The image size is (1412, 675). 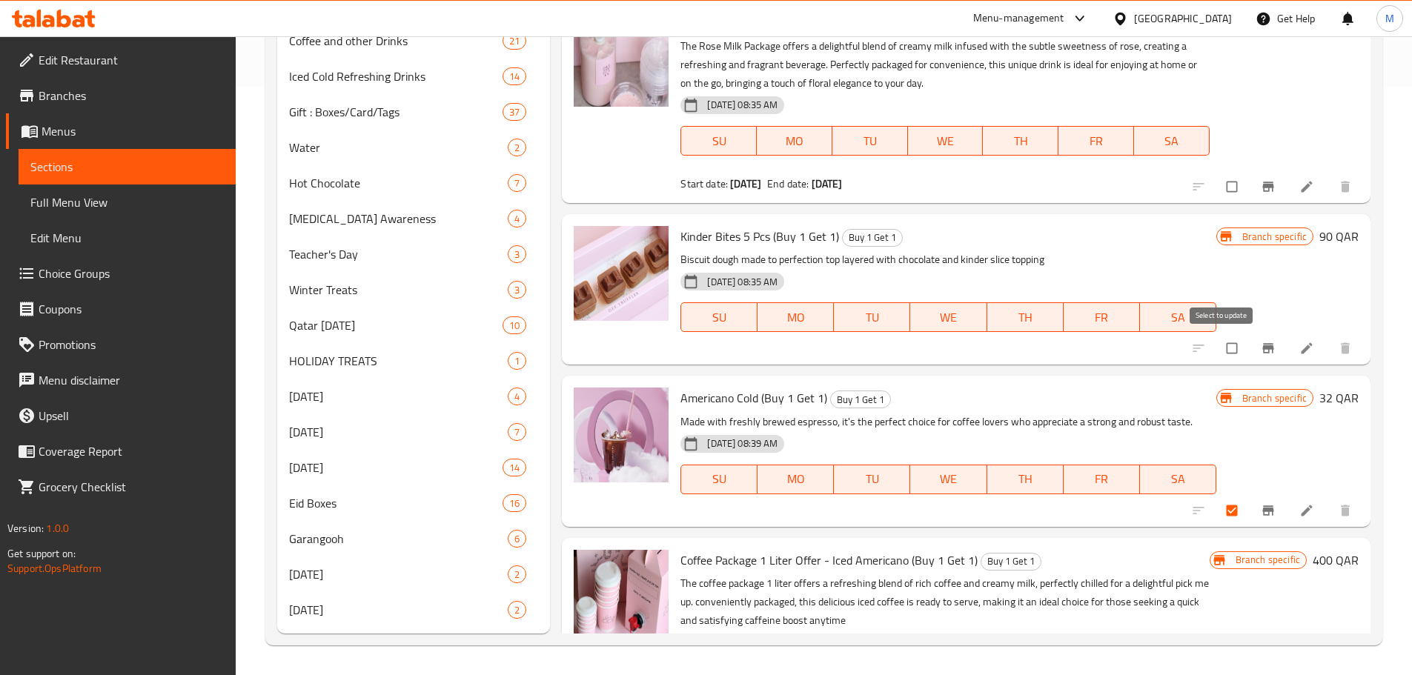 What do you see at coordinates (795, 479) in the screenshot?
I see `span: MO` at bounding box center [795, 479].